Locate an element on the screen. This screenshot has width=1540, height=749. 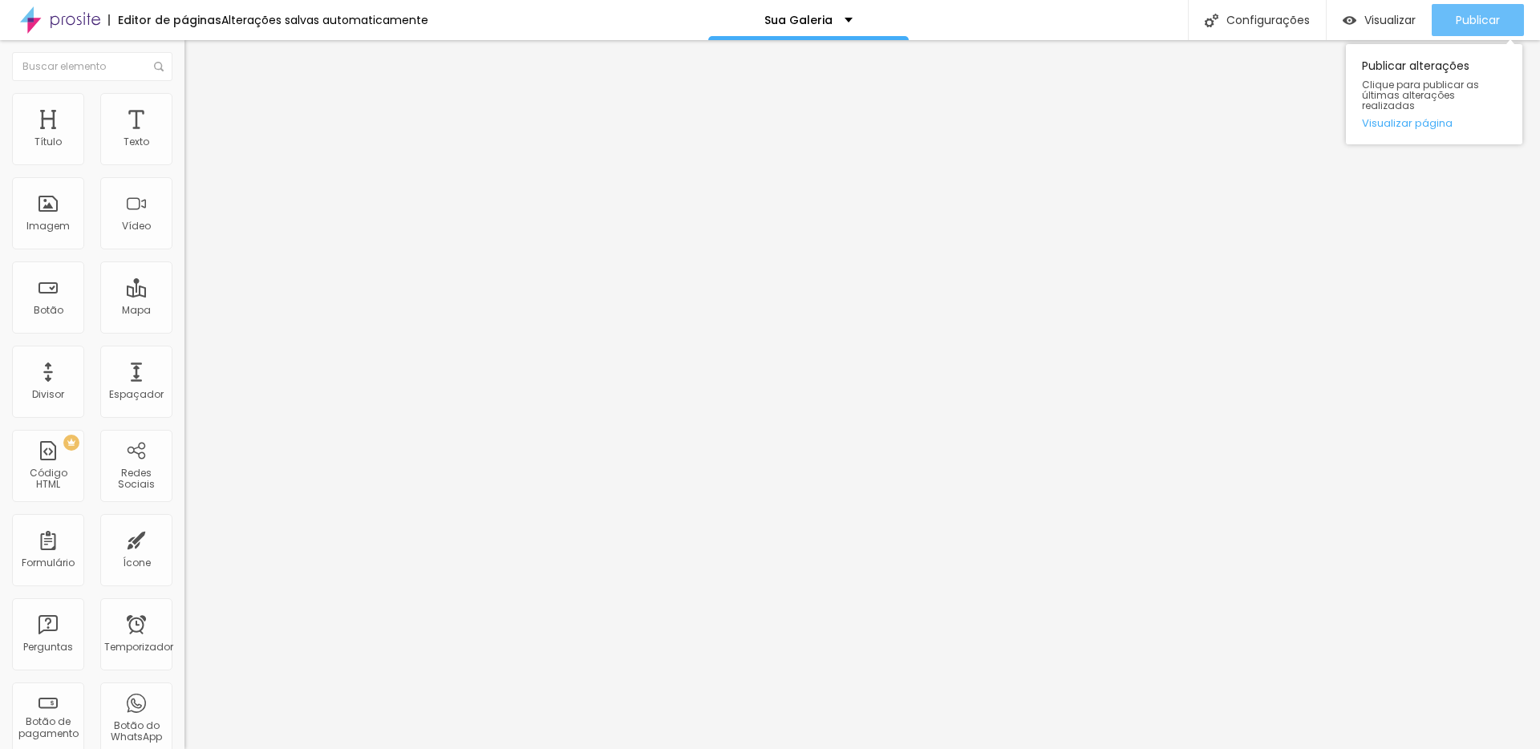
input: Buscar elemento is located at coordinates (92, 67).